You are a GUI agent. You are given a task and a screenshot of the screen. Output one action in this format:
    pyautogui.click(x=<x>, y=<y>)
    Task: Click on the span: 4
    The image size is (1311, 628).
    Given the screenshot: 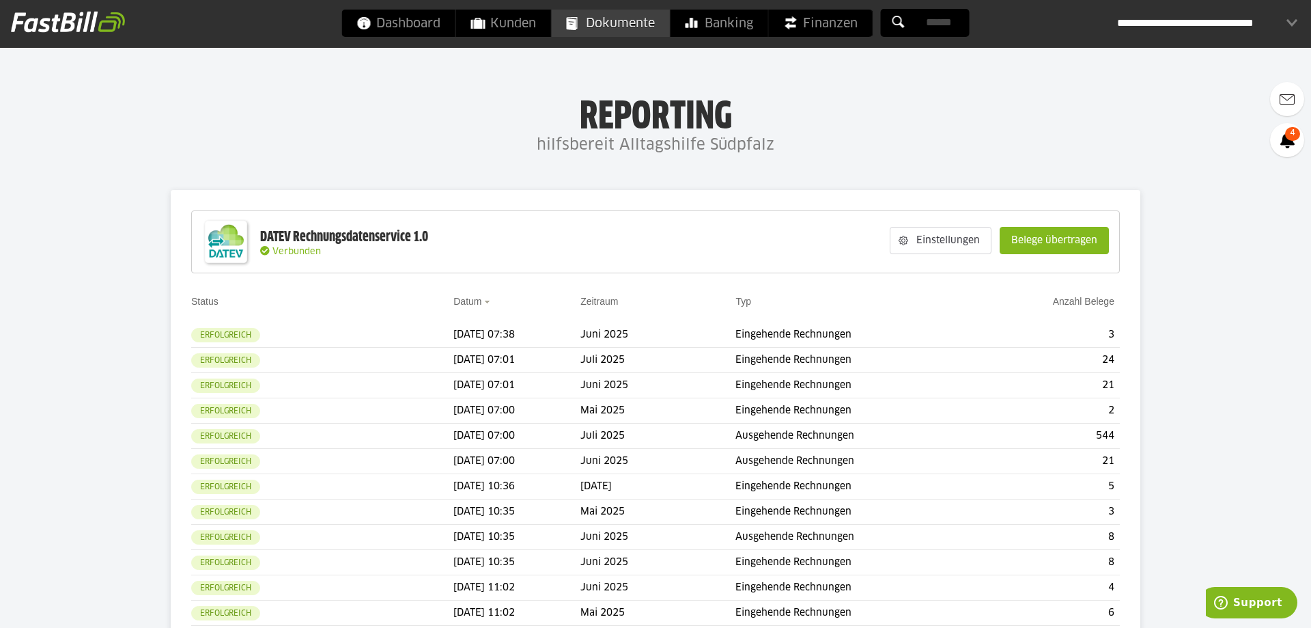 What is the action you would take?
    pyautogui.click(x=1293, y=134)
    